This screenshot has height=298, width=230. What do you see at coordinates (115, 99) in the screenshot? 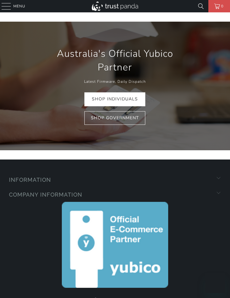
I see `a: Shop Individuals` at bounding box center [115, 99].